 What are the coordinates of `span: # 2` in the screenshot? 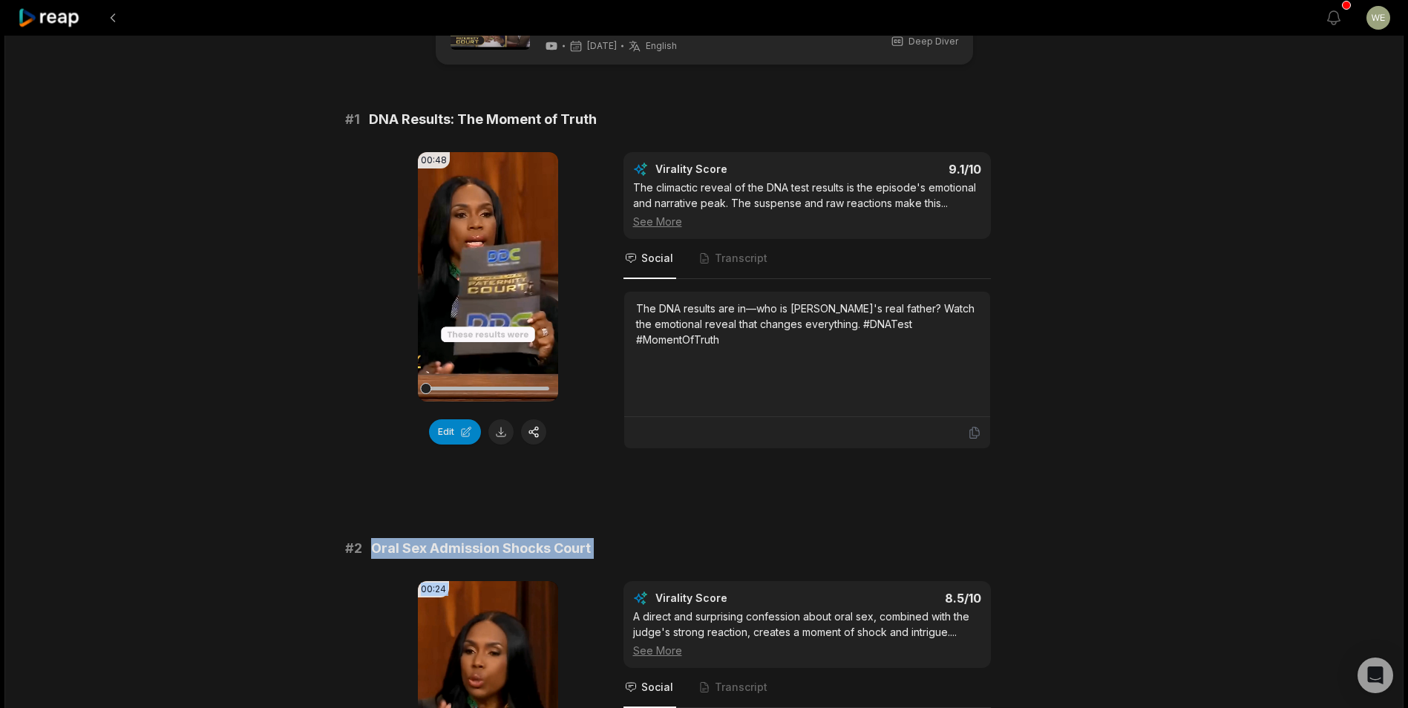 It's located at (353, 548).